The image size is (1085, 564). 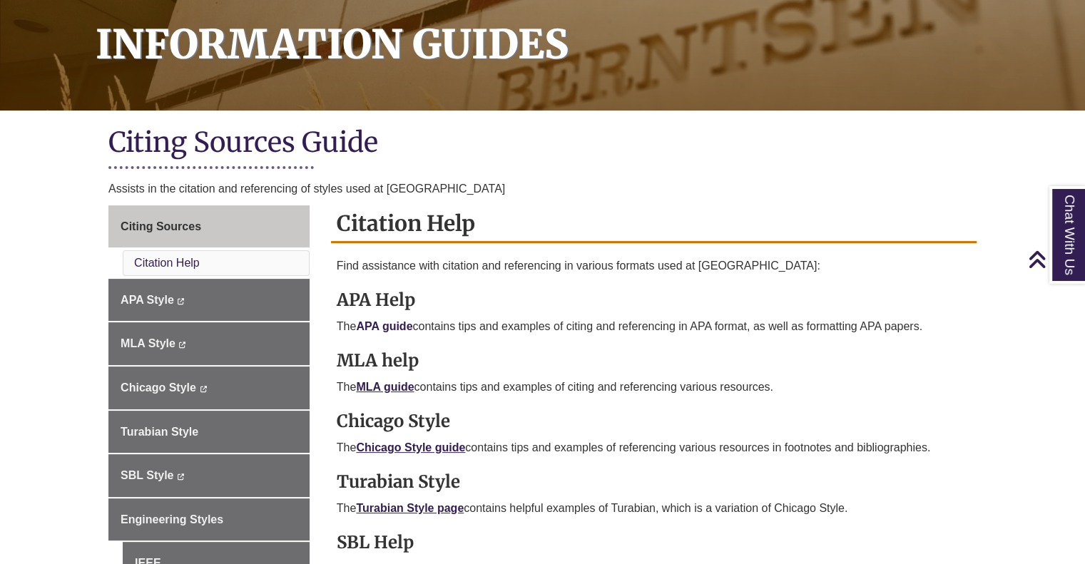 What do you see at coordinates (209, 432) in the screenshot?
I see `a: Turabian Style` at bounding box center [209, 432].